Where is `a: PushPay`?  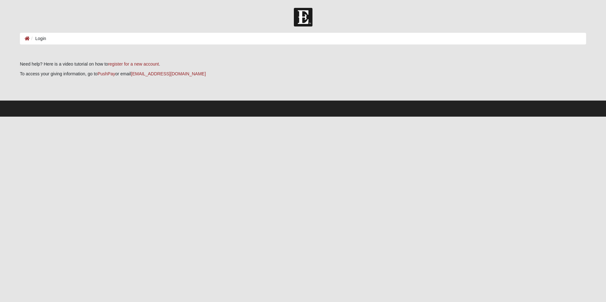
a: PushPay is located at coordinates (106, 74).